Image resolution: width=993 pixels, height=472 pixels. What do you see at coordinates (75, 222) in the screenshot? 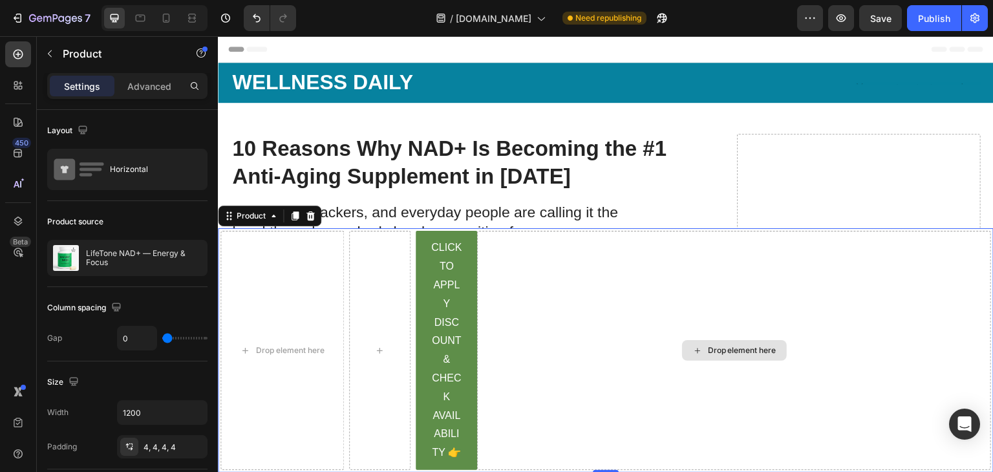
I see `div: Product source` at bounding box center [75, 222].